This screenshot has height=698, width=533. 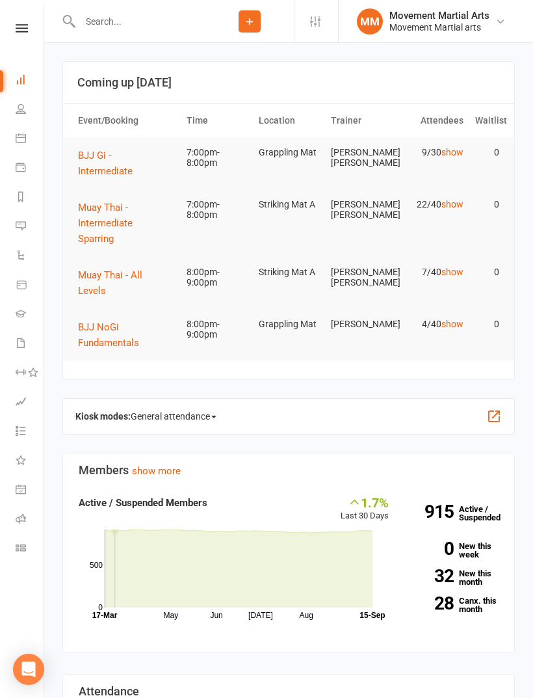 What do you see at coordinates (156, 471) in the screenshot?
I see `a: show more` at bounding box center [156, 471].